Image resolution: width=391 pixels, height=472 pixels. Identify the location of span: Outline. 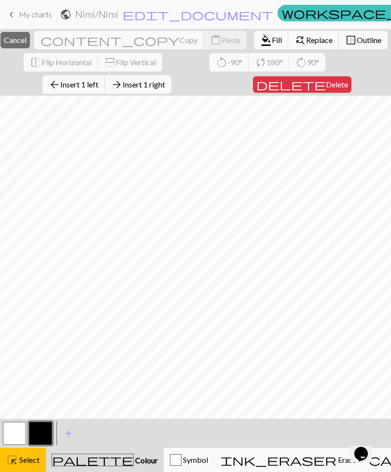
(369, 40).